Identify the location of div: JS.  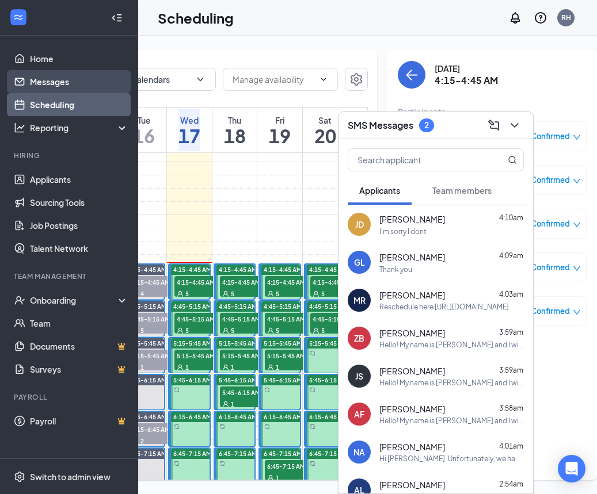
(359, 376).